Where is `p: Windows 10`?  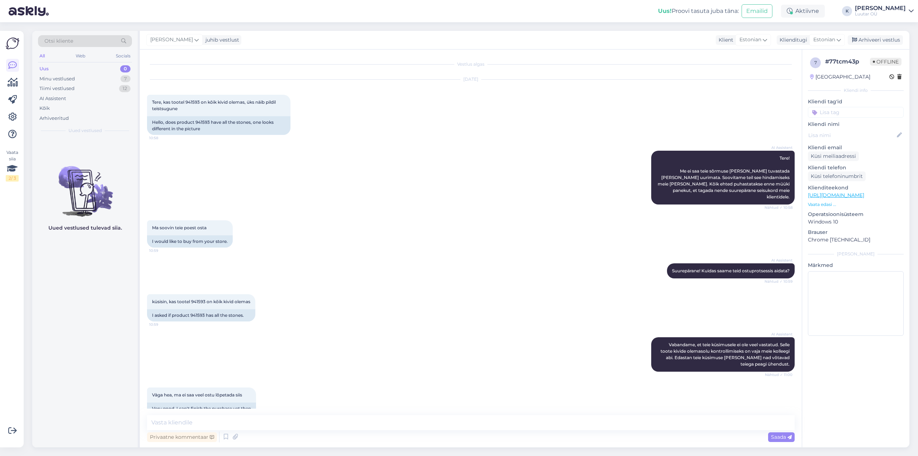
p: Windows 10 is located at coordinates (856, 222).